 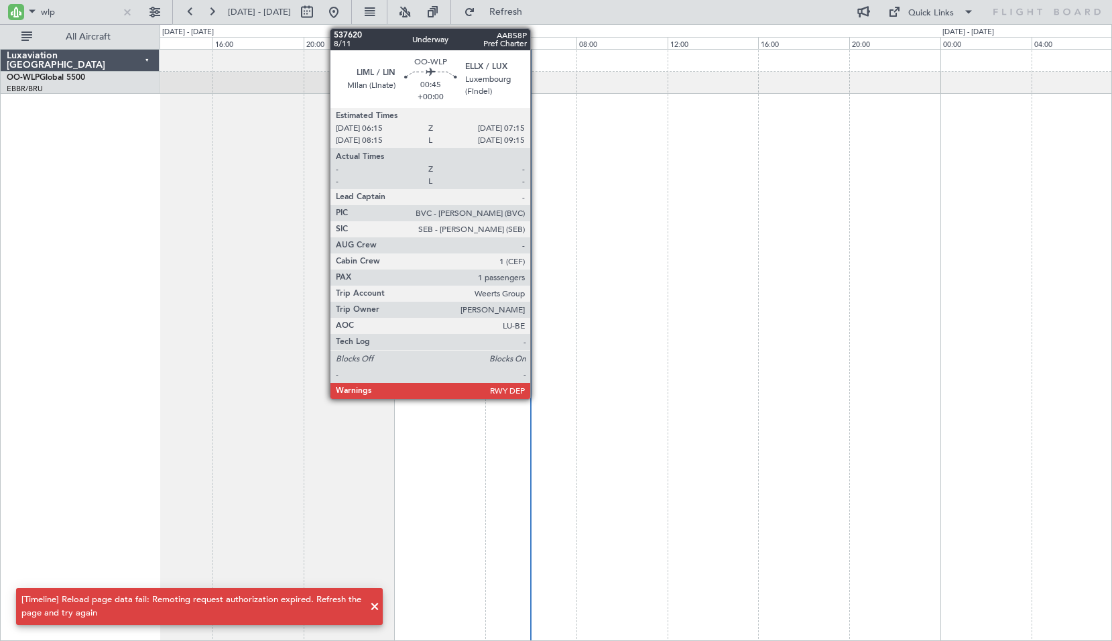 What do you see at coordinates (931, 13) in the screenshot?
I see `div: Quick Links` at bounding box center [931, 13].